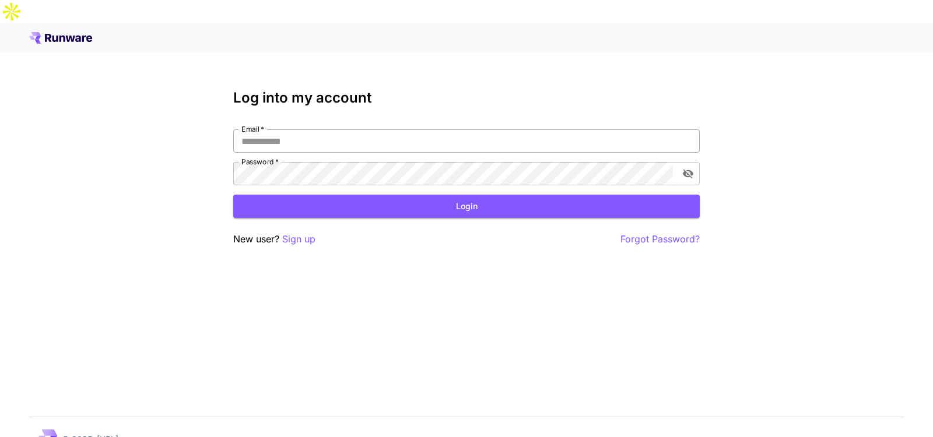 The width and height of the screenshot is (933, 437). I want to click on label: Password, so click(260, 161).